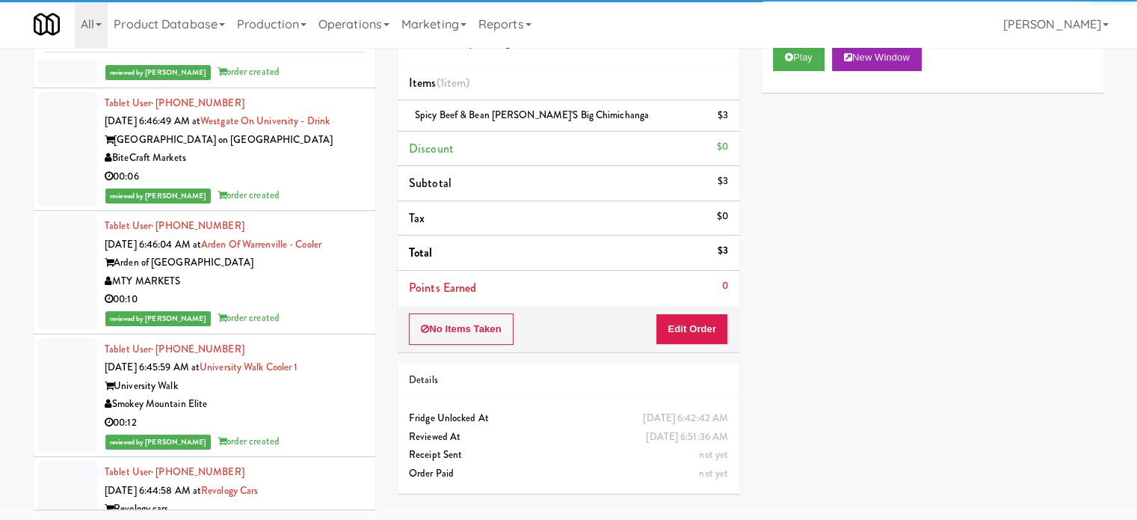 Image resolution: width=1137 pixels, height=520 pixels. Describe the element at coordinates (455, 82) in the screenshot. I see `ng-pluralize: item` at that location.